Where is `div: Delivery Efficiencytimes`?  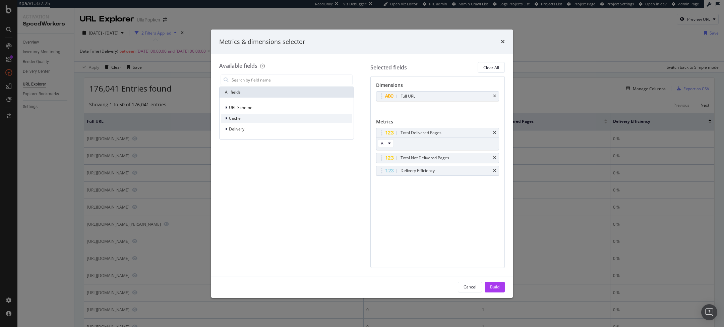 div: Delivery Efficiencytimes is located at coordinates (437, 171).